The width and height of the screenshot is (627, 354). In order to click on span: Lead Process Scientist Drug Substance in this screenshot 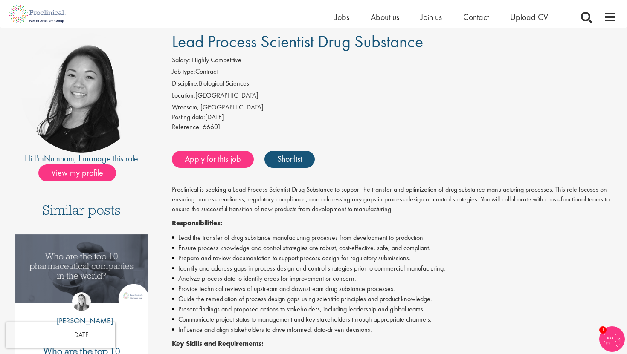, I will do `click(297, 41)`.